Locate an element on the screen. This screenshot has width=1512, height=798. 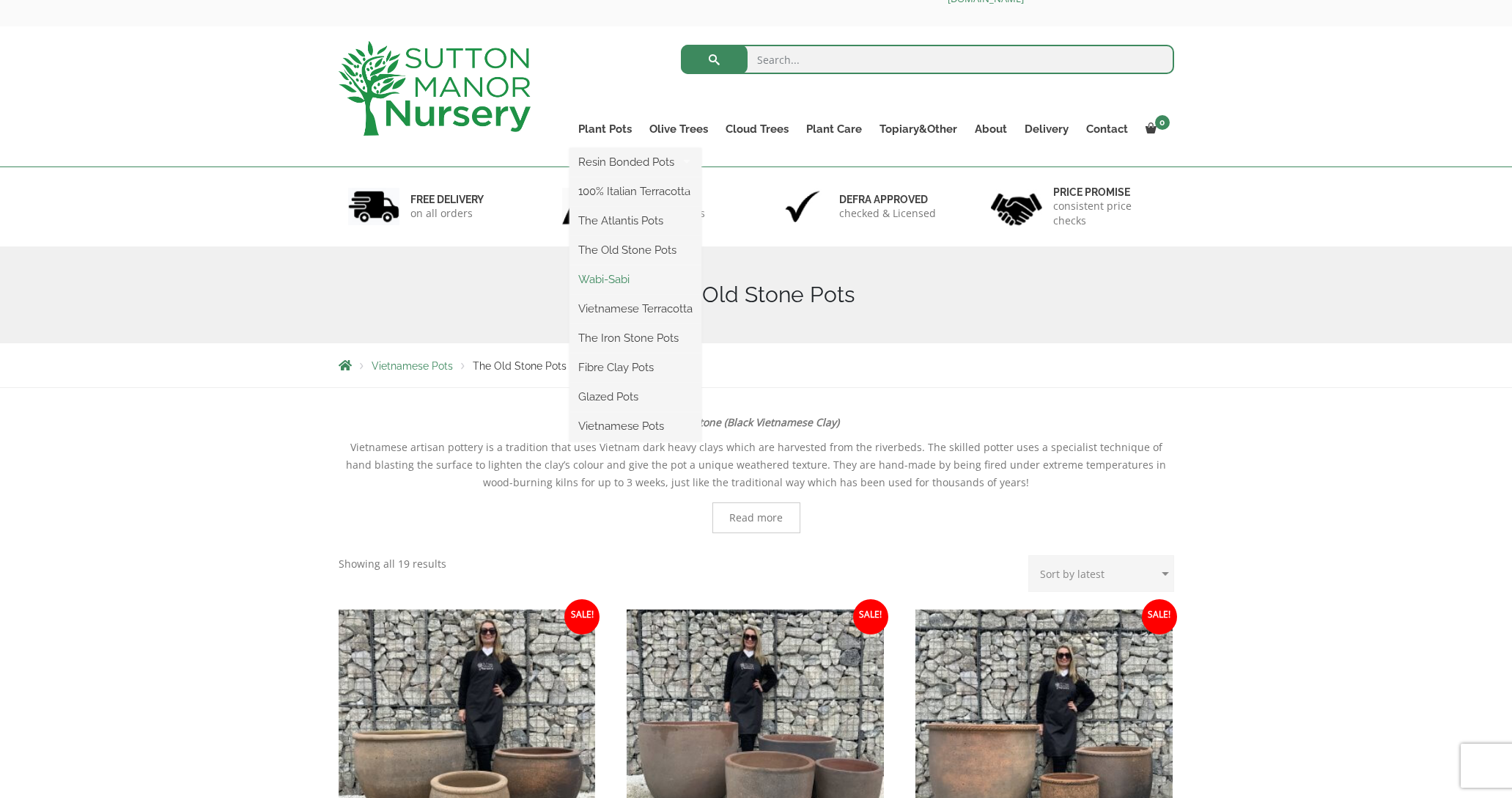
p: consistent price checks is located at coordinates (1109, 214).